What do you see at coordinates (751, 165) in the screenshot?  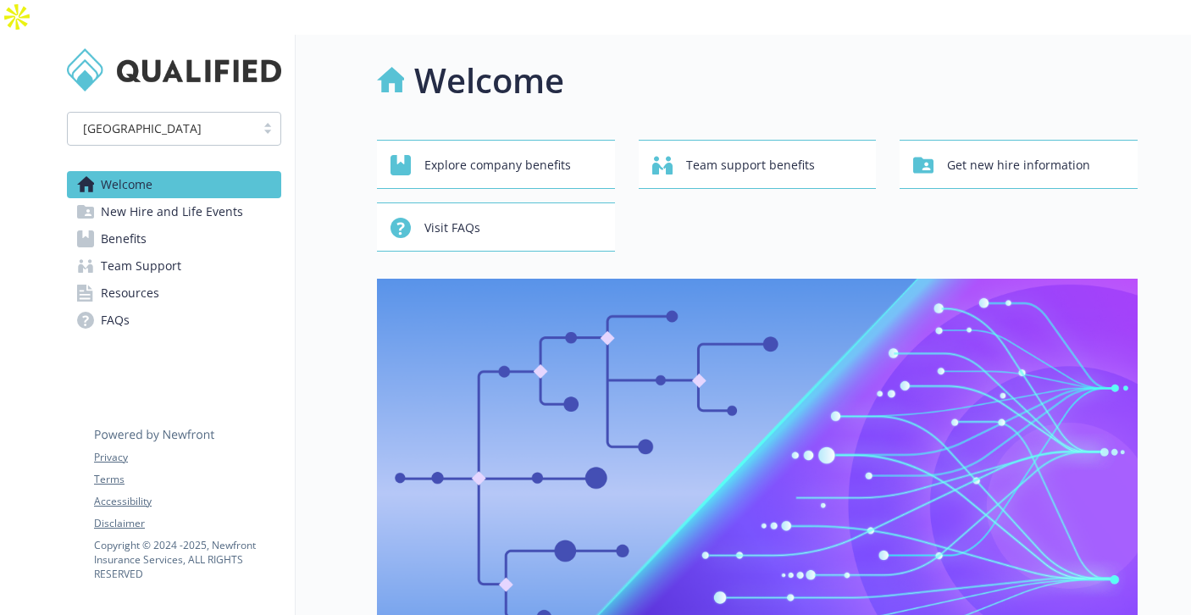 I see `span: Team support benefits` at bounding box center [751, 165].